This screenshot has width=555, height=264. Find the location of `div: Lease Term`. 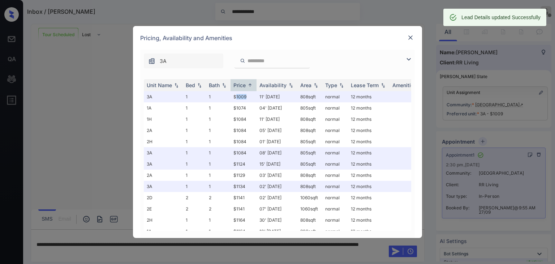

div: Lease Term is located at coordinates (365, 85).